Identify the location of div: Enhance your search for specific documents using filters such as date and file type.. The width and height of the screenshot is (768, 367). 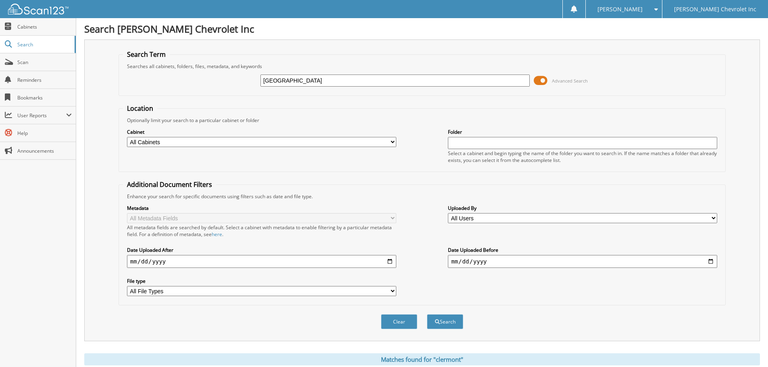
(422, 196).